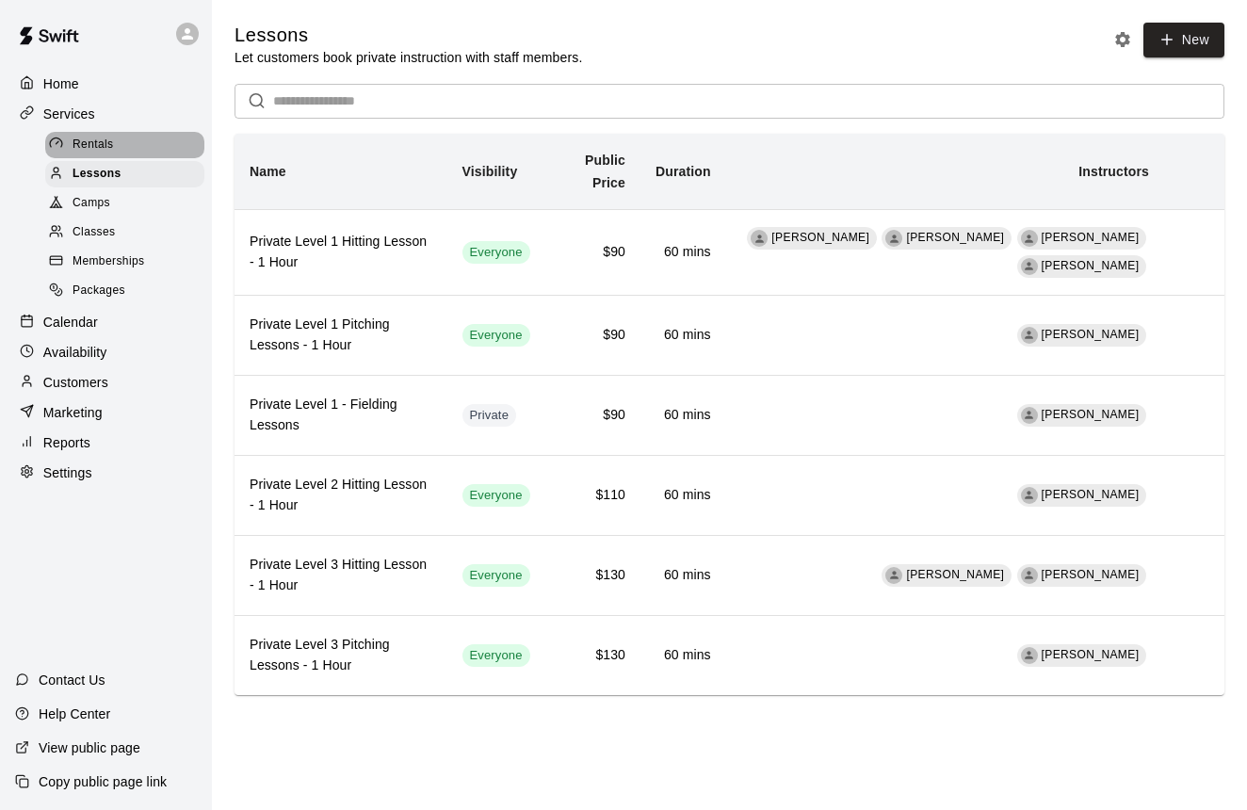  What do you see at coordinates (72, 680) in the screenshot?
I see `p: Contact Us` at bounding box center [72, 680].